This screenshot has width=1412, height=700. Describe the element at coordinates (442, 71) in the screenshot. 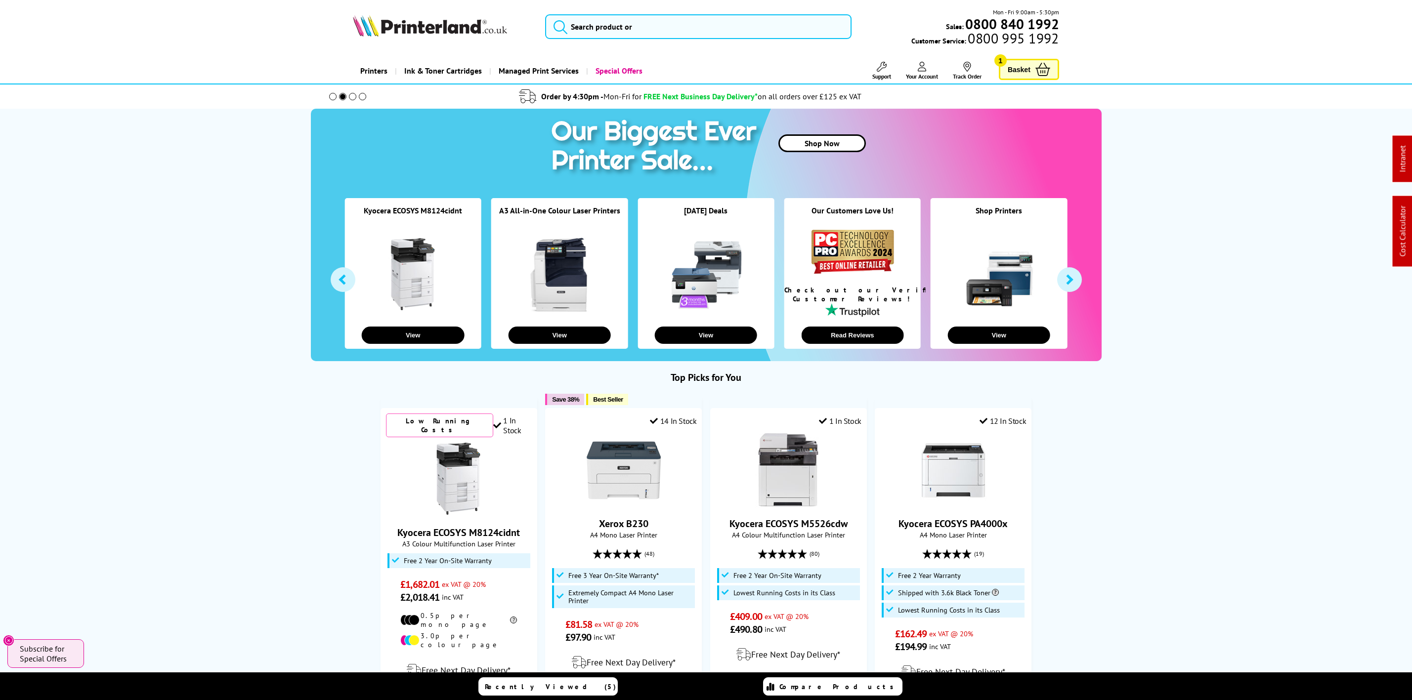

I see `a: Ink & Toner Cartridges` at that location.